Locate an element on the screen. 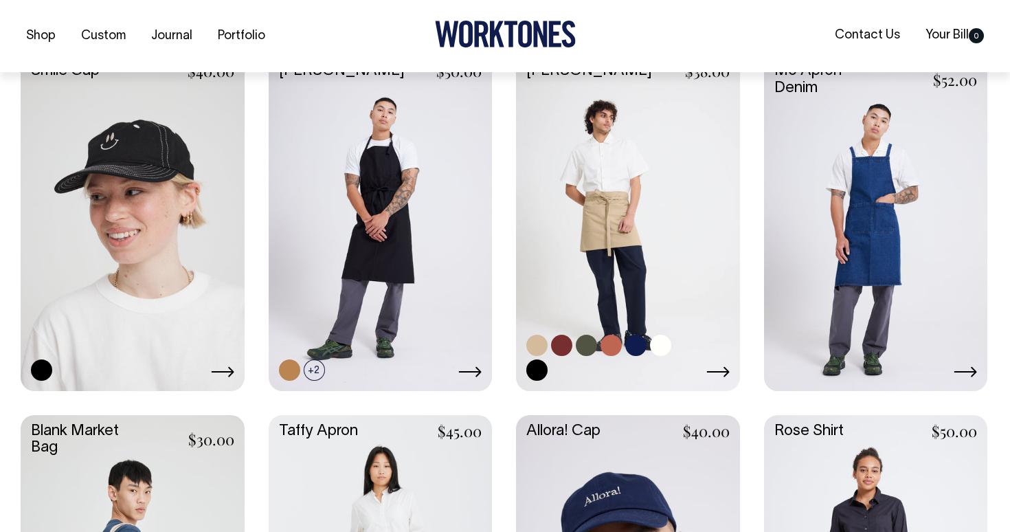 This screenshot has width=1010, height=532. span: 0 is located at coordinates (977, 36).